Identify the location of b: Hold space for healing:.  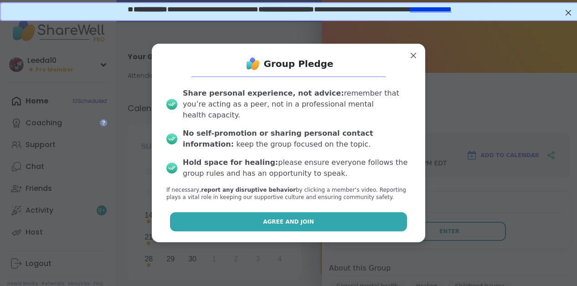
(230, 162).